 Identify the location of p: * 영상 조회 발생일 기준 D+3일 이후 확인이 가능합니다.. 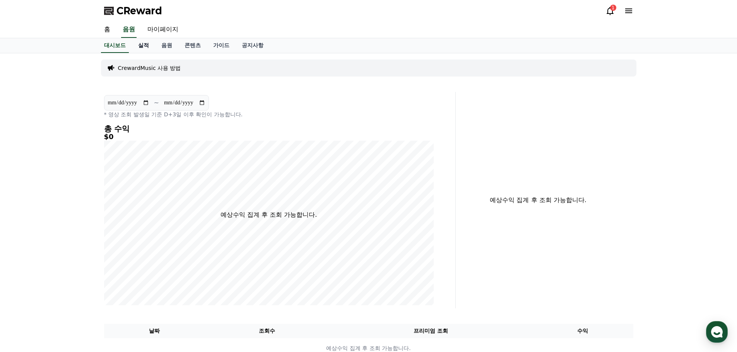
(269, 114).